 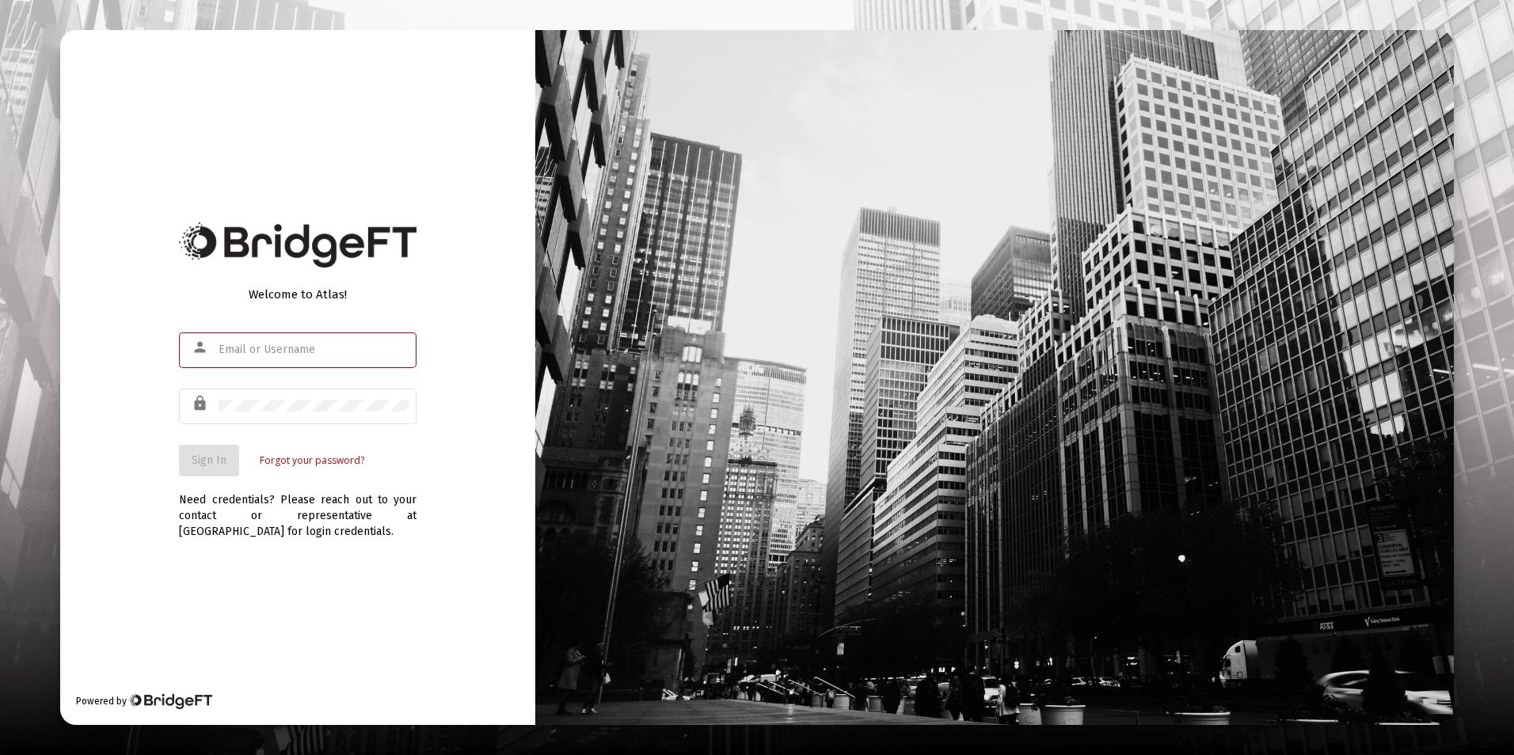 What do you see at coordinates (314, 350) in the screenshot?
I see `input: Email or Username` at bounding box center [314, 350].